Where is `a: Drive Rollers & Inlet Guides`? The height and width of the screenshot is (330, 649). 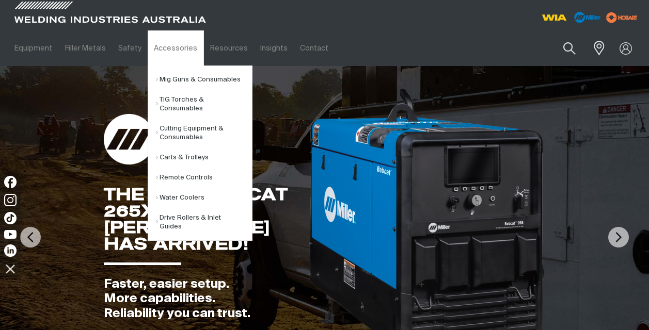 a: Drive Rollers & Inlet Guides is located at coordinates (204, 222).